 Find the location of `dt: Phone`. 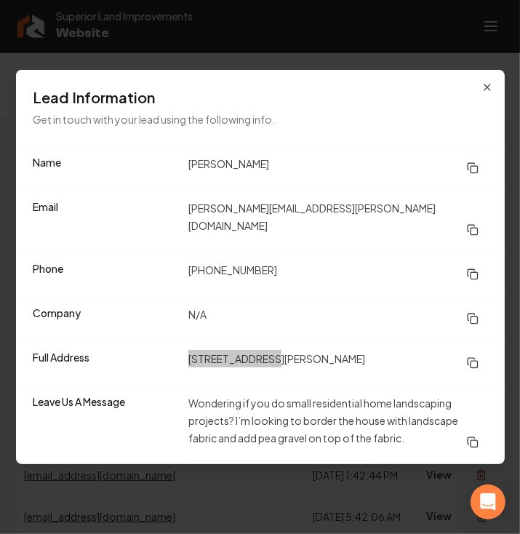

dt: Phone is located at coordinates (105, 274).